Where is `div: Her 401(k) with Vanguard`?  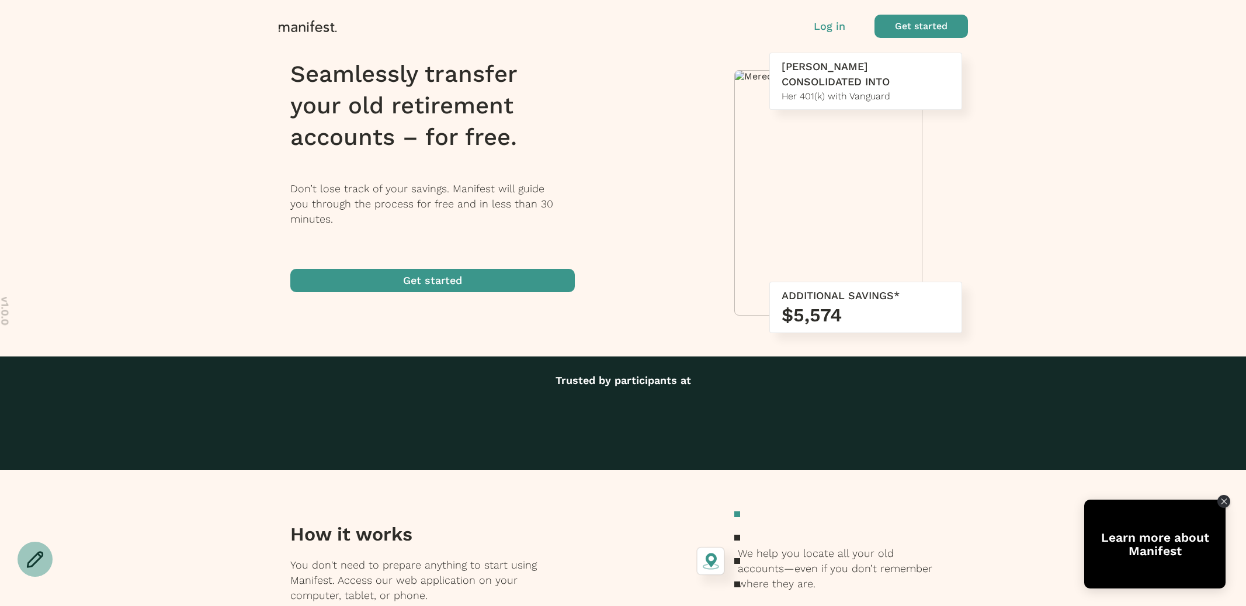
div: Her 401(k) with Vanguard is located at coordinates (865, 96).